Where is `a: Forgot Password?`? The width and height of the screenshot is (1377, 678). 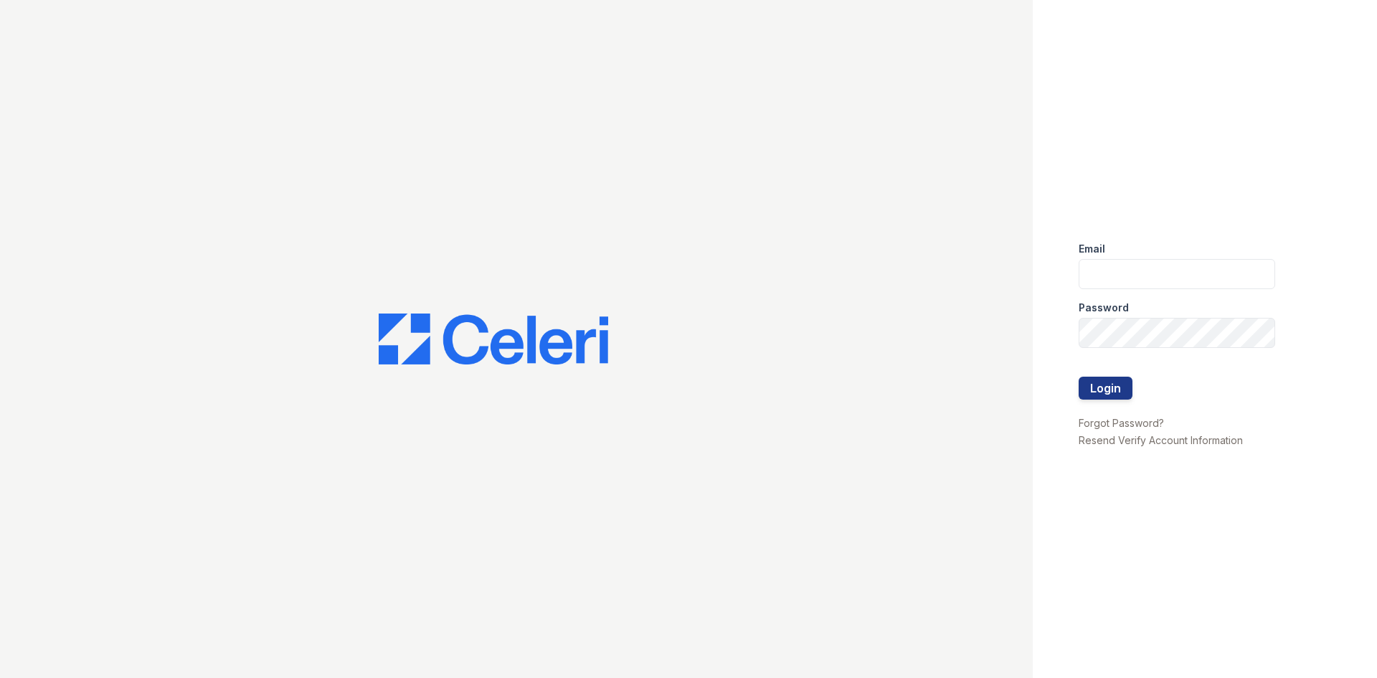 a: Forgot Password? is located at coordinates (1121, 423).